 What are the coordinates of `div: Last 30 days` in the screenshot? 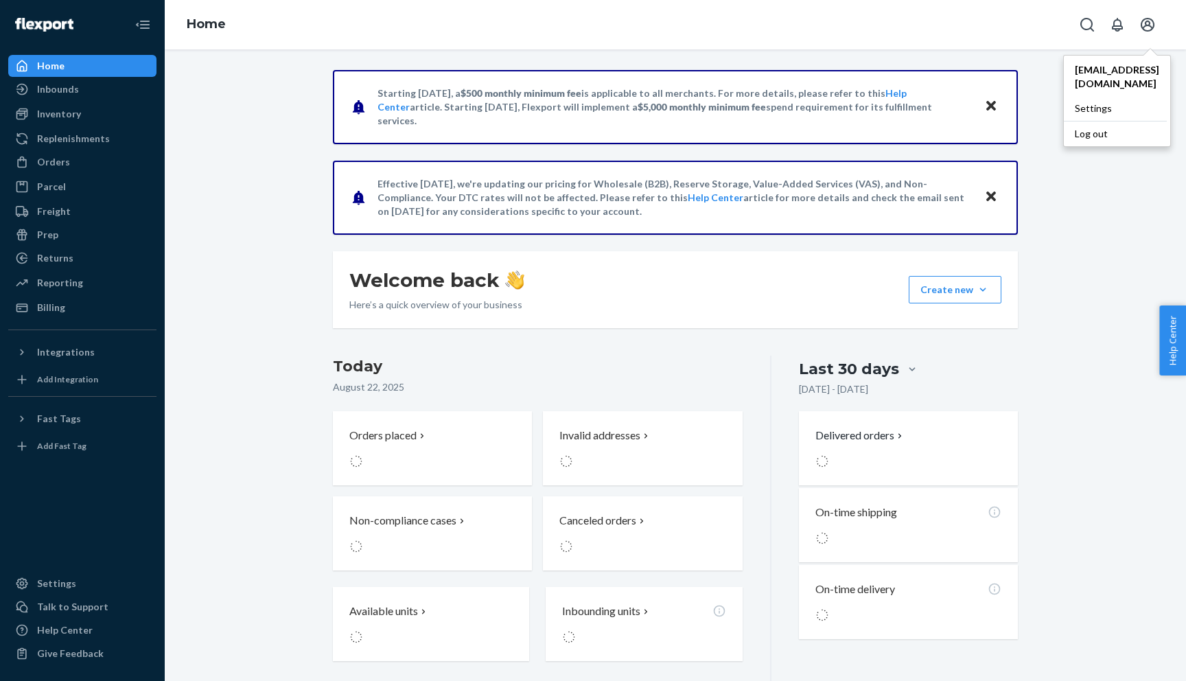 It's located at (849, 369).